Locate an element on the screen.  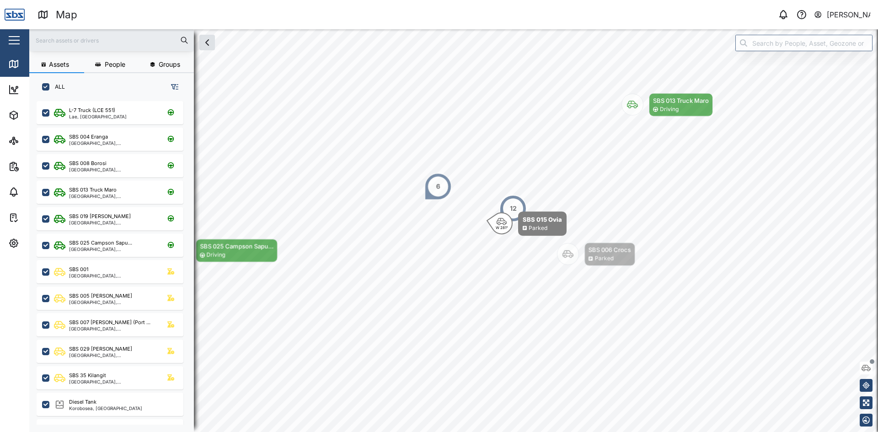
div: 6 is located at coordinates (438, 187).